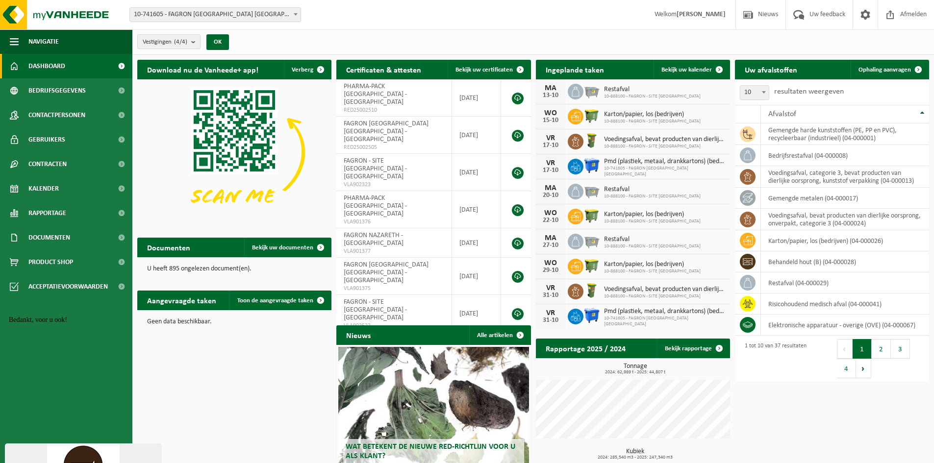 The width and height of the screenshot is (934, 463). Describe the element at coordinates (809, 92) in the screenshot. I see `label: resultaten weergeven` at that location.